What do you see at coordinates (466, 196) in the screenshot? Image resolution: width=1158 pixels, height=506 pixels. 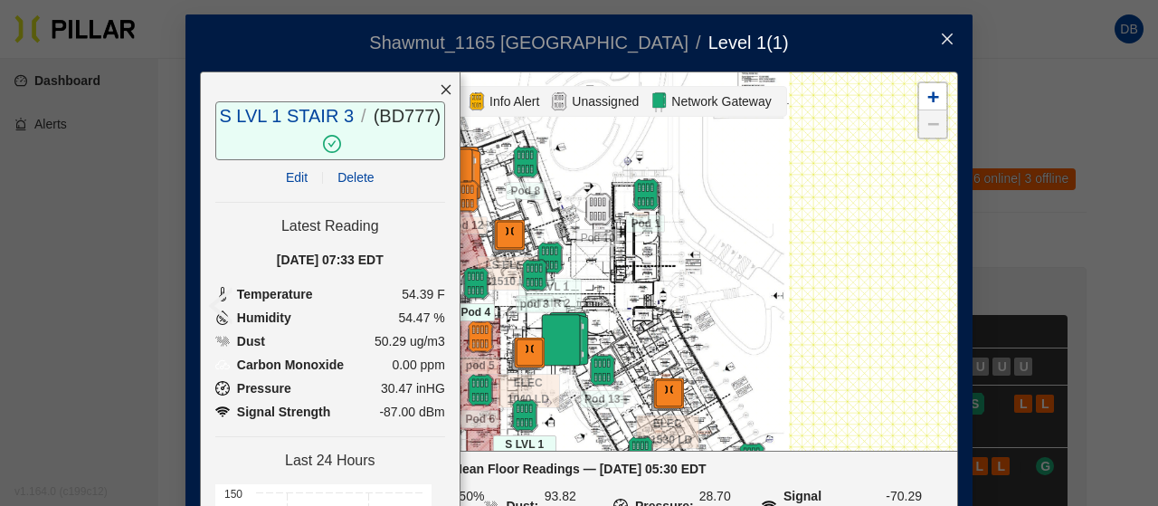 I see `div: Pod 12` at bounding box center [466, 196].